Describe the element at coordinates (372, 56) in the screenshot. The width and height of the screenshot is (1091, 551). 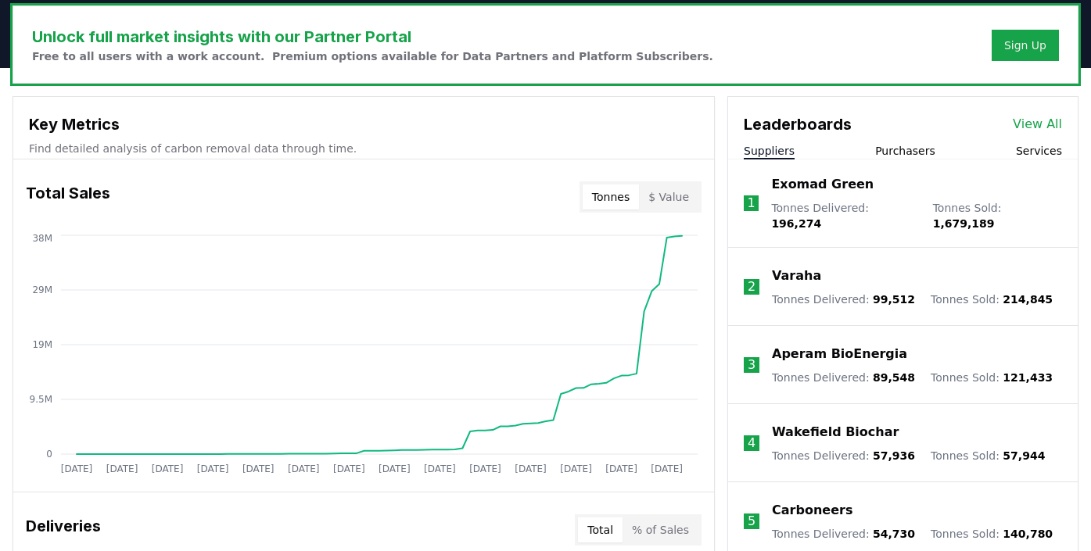
I see `p: Free to all users with a work account. Premium options available for Data Partners and Platform S...` at that location.